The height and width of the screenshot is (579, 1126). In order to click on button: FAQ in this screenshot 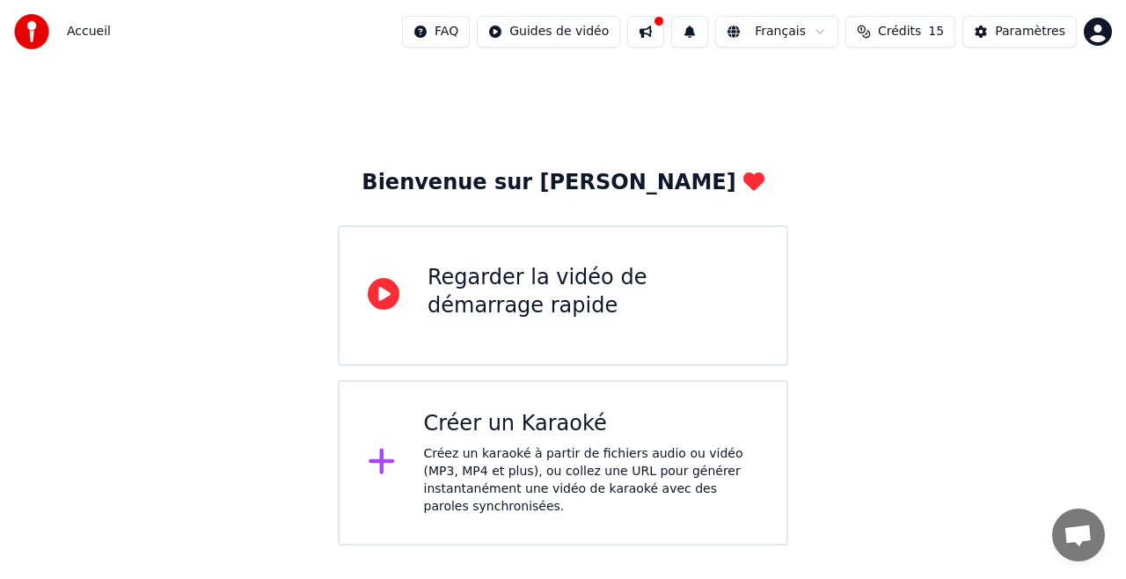, I will do `click(435, 32)`.